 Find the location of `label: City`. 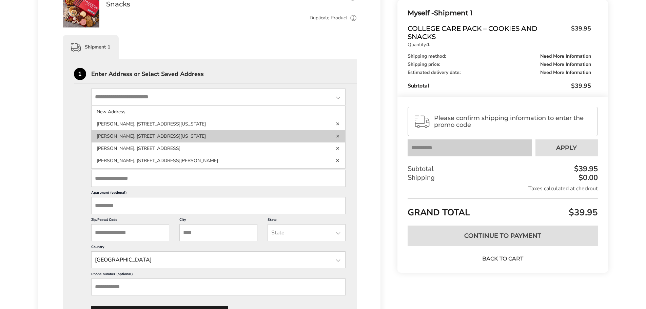

label: City is located at coordinates (218, 221).